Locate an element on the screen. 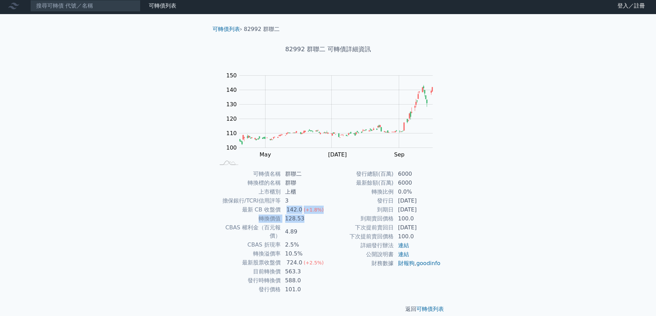  td: 轉換標的名稱 is located at coordinates (248, 183).